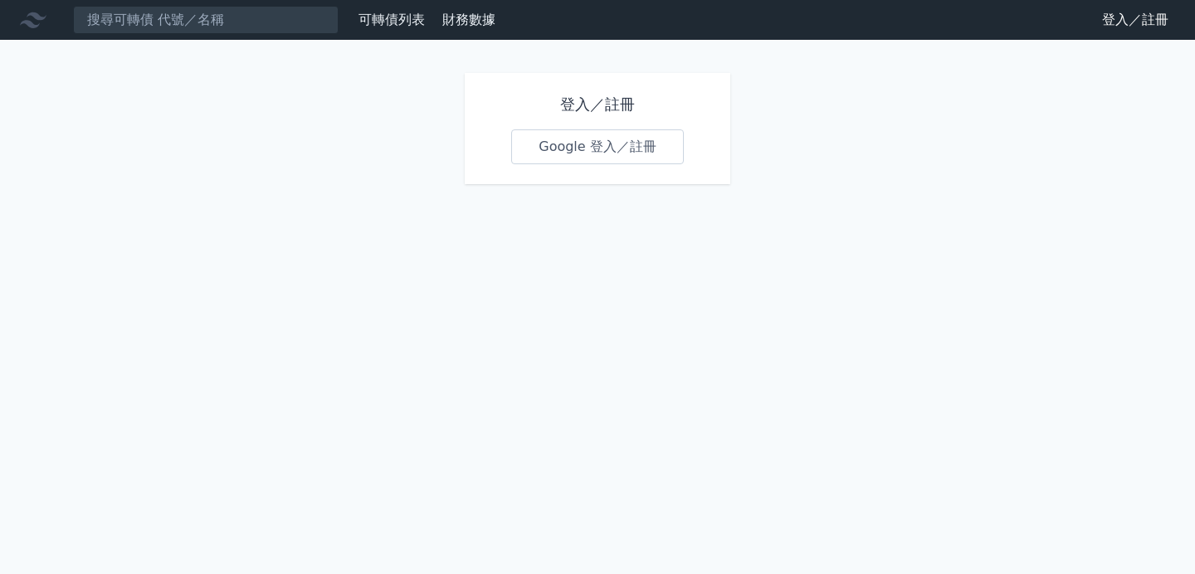 The height and width of the screenshot is (574, 1195). What do you see at coordinates (206, 20) in the screenshot?
I see `input: 搜尋可轉債 代號／名稱` at bounding box center [206, 20].